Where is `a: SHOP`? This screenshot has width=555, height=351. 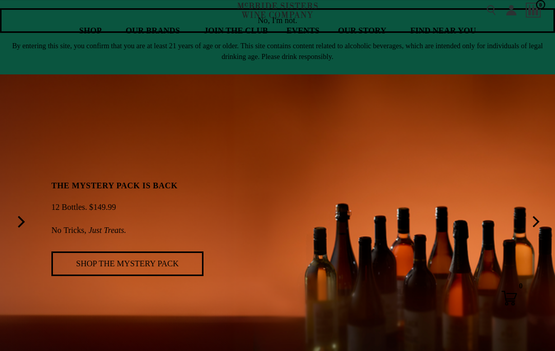
a: SHOP is located at coordinates (93, 31).